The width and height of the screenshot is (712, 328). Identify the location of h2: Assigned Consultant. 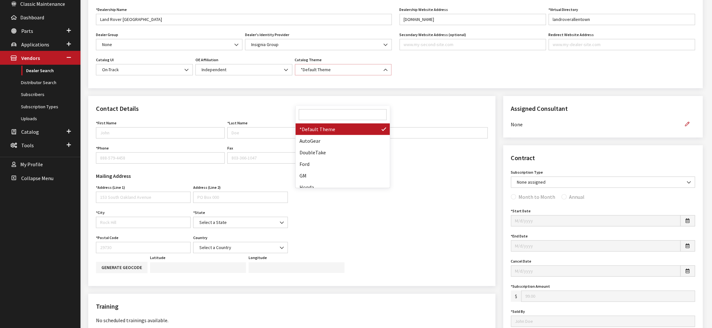
(603, 108).